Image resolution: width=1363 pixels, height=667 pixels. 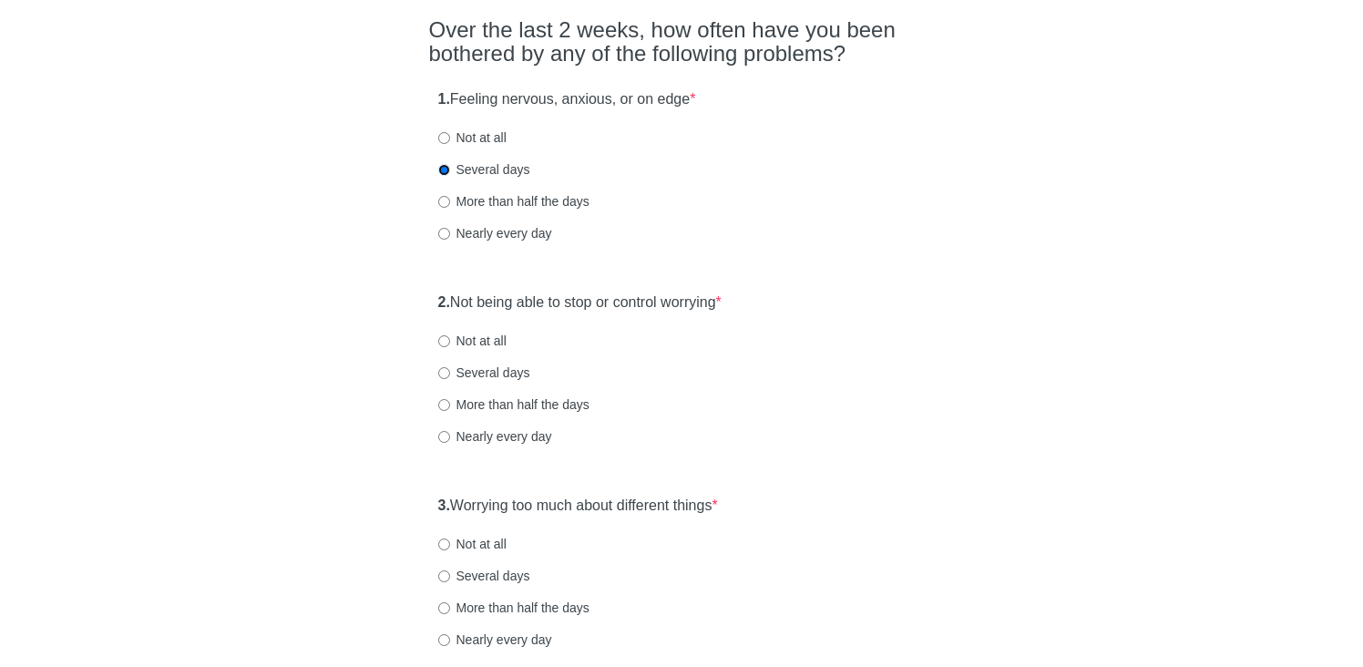 What do you see at coordinates (444, 302) in the screenshot?
I see `strong: 2.` at bounding box center [444, 302].